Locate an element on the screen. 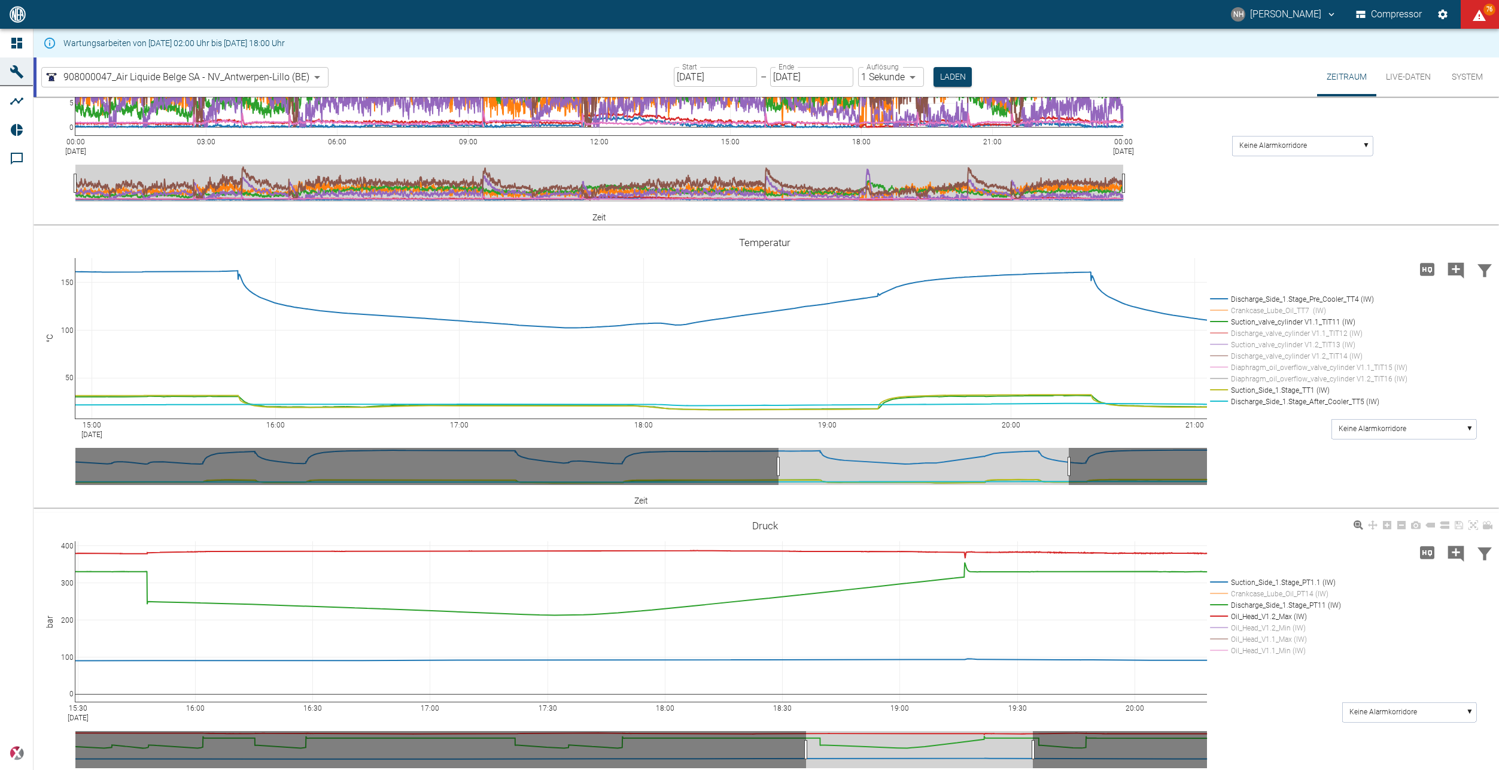  button: System is located at coordinates (1468, 77).